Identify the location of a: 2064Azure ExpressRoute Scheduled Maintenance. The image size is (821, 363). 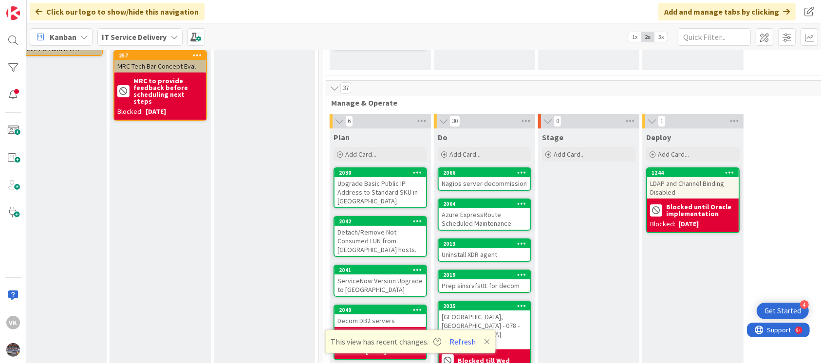
(485, 215).